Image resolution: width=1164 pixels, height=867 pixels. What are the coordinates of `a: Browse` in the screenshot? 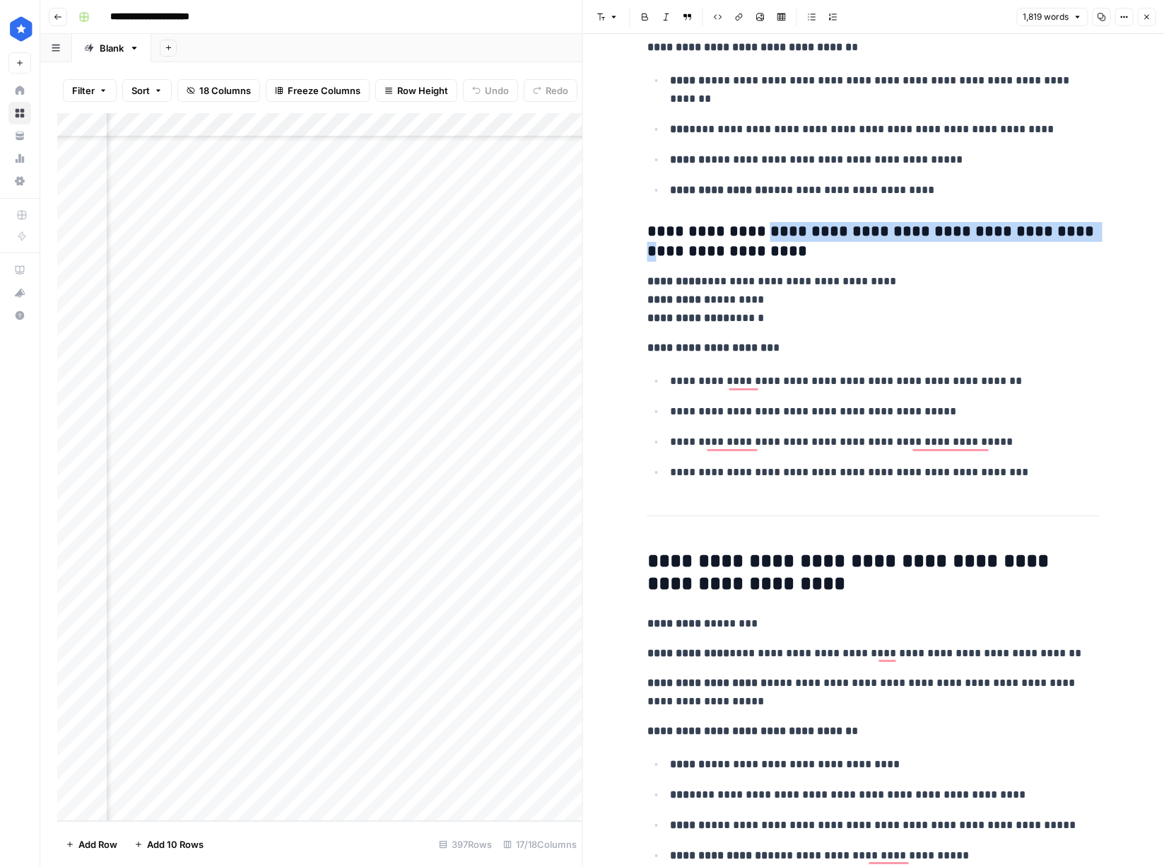 It's located at (20, 113).